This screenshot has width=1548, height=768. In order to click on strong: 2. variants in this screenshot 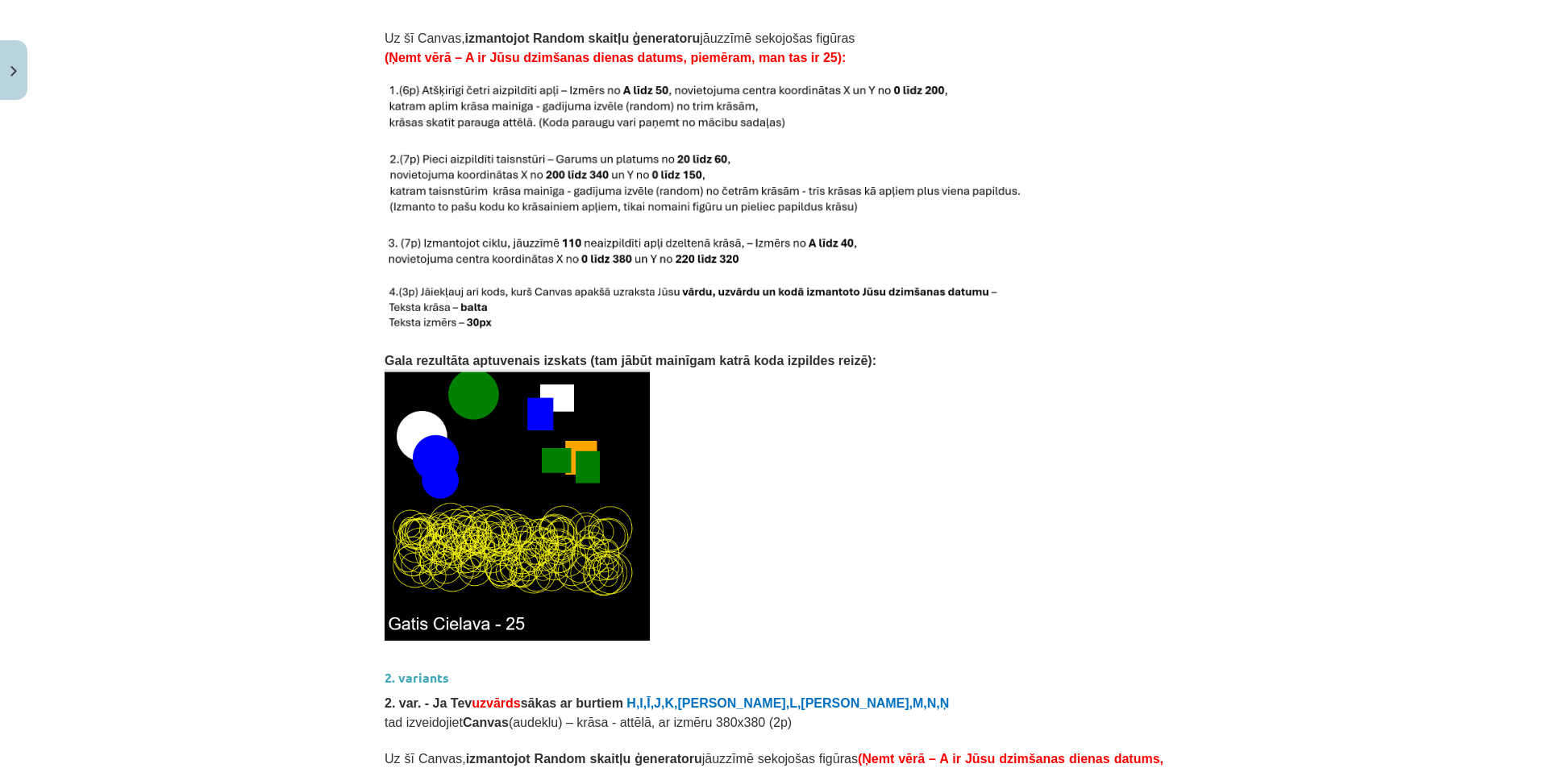, I will do `click(417, 677)`.